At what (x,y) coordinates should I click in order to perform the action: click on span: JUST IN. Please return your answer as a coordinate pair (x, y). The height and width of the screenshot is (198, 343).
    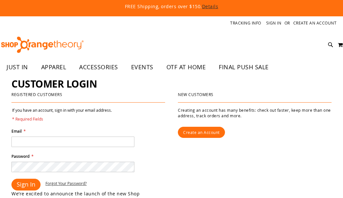
    Looking at the image, I should click on (17, 67).